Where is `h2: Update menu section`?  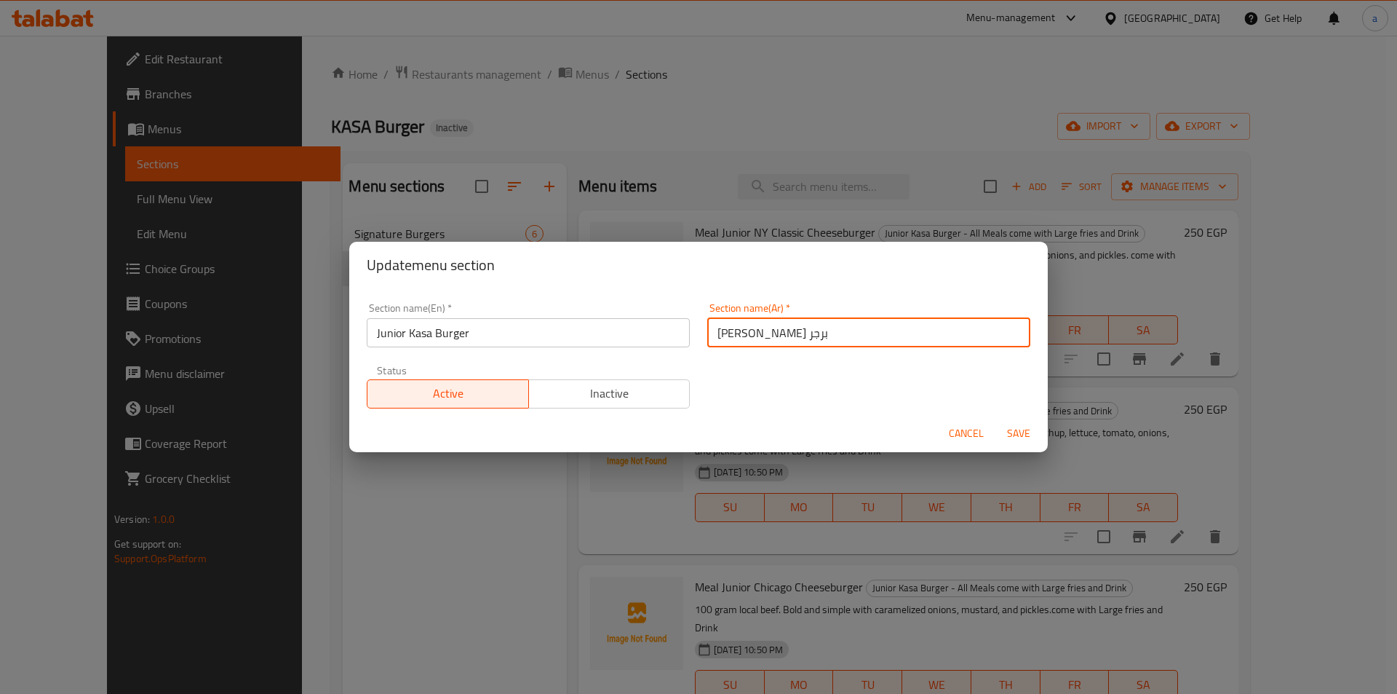 h2: Update menu section is located at coordinates (699, 265).